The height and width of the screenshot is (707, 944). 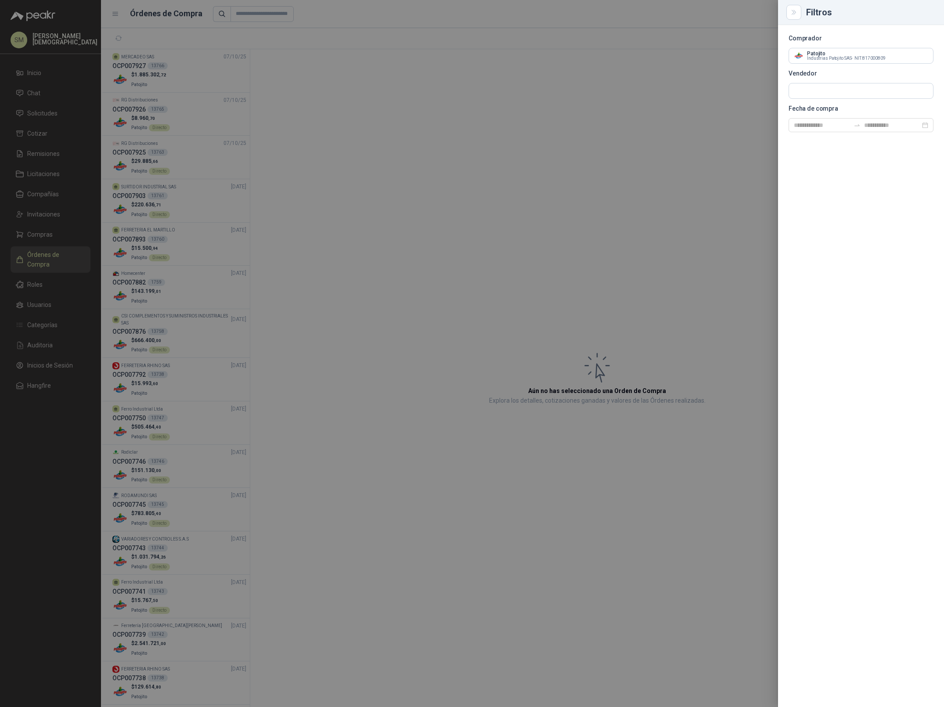 I want to click on span: swap-right, so click(x=857, y=125).